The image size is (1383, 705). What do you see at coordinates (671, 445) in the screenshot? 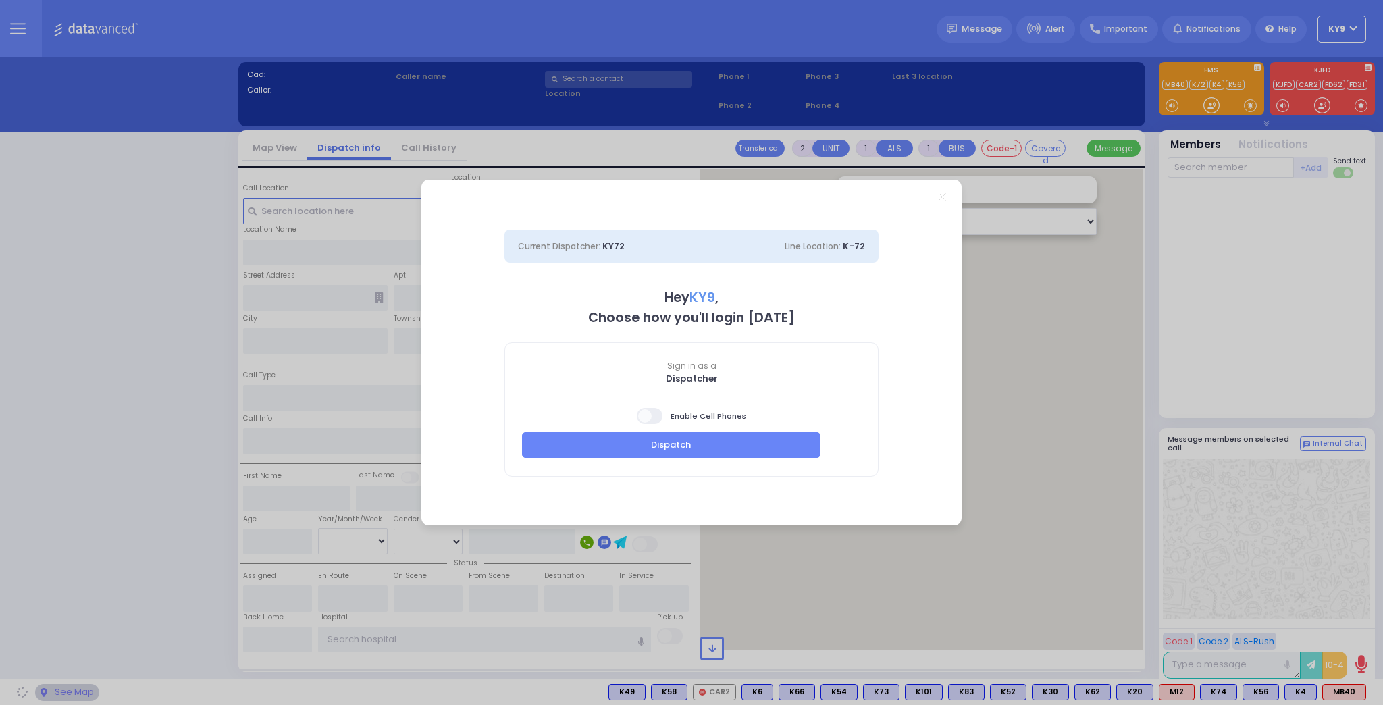
I see `button: Dispatch` at bounding box center [671, 445].